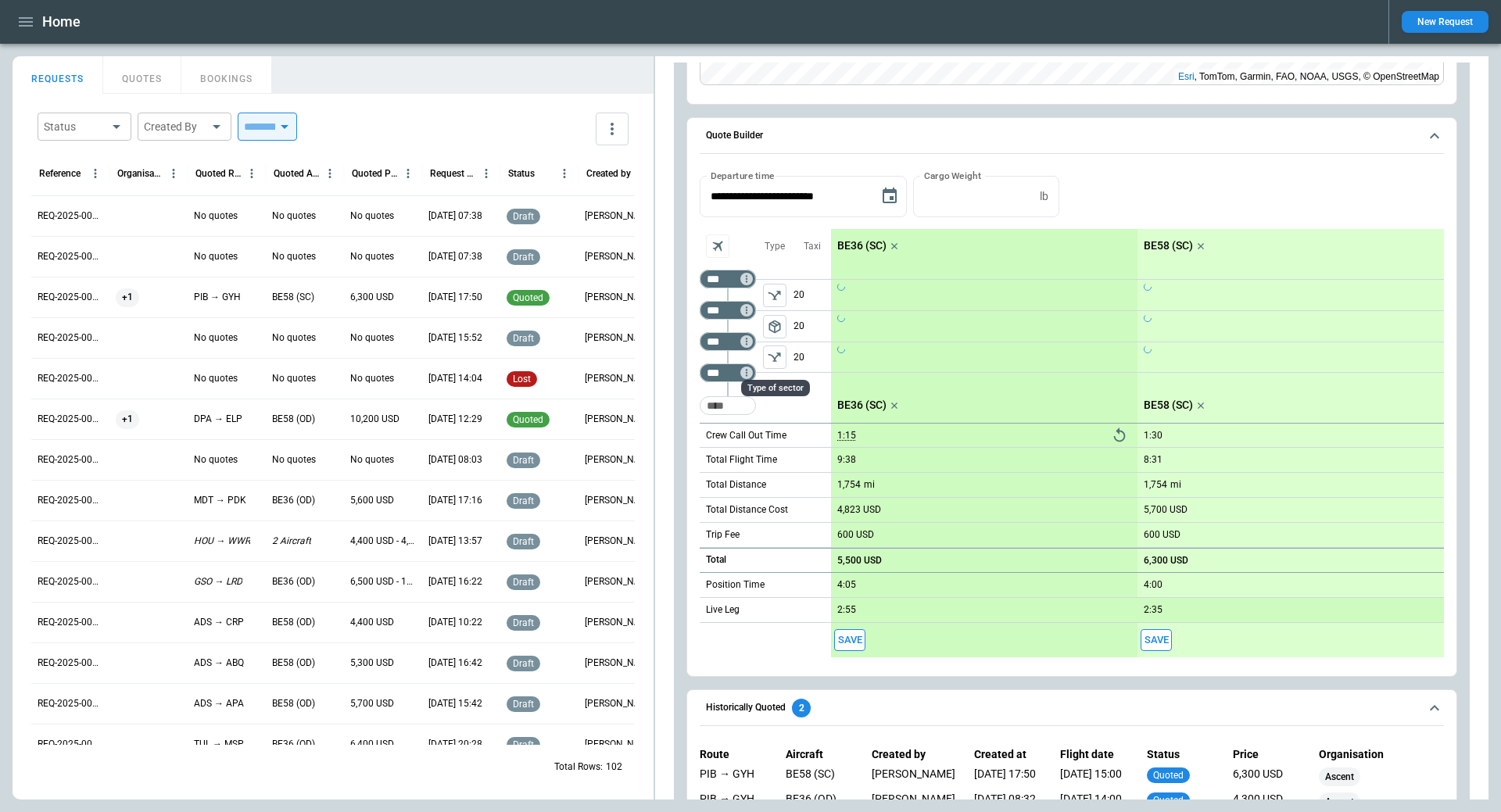  Describe the element at coordinates (746, 510) in the screenshot. I see `p: Total Distance Cost` at that location.